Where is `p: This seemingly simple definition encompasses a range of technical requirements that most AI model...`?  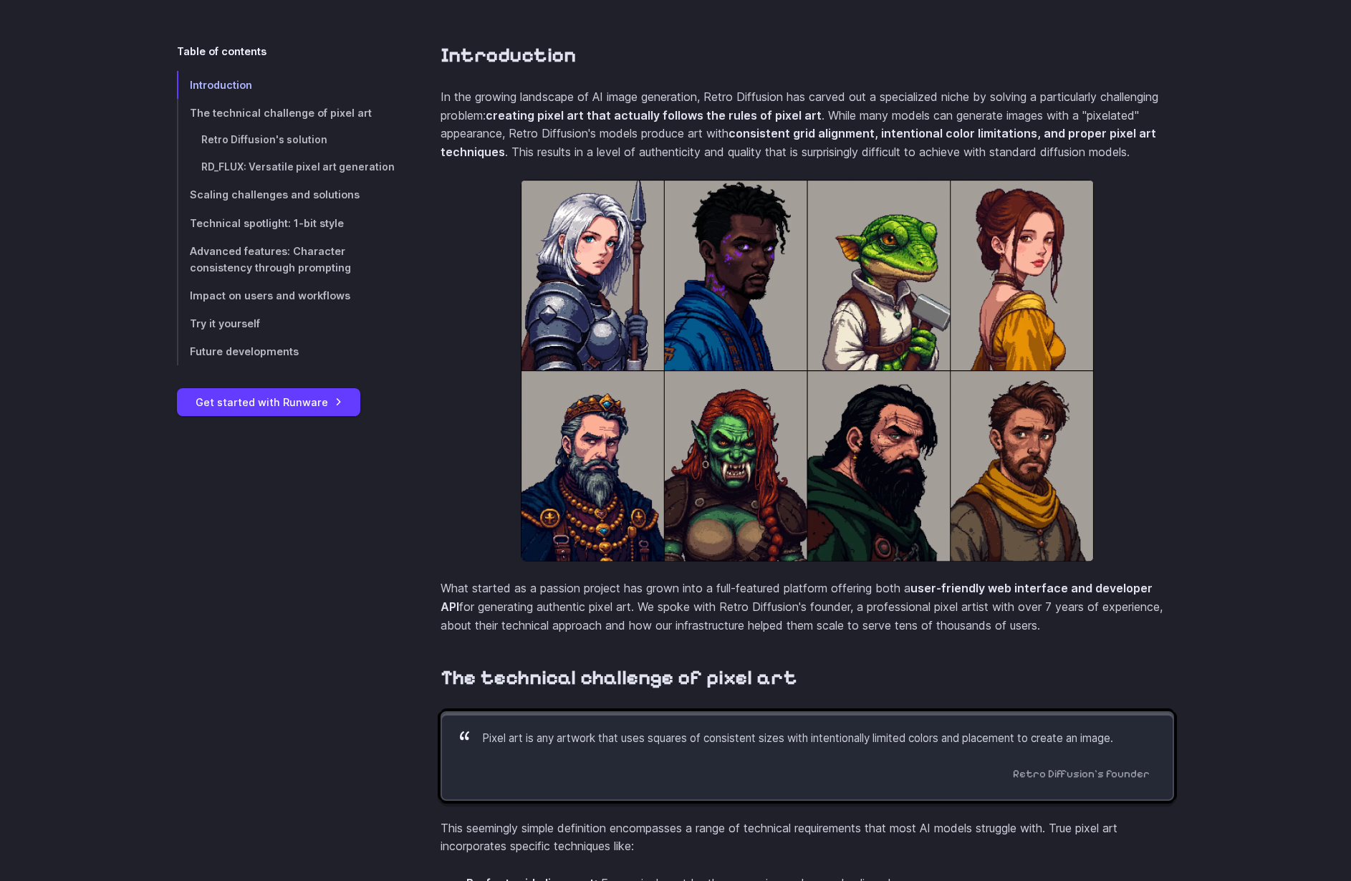
p: This seemingly simple definition encompasses a range of technical requirements that most AI model... is located at coordinates (807, 837).